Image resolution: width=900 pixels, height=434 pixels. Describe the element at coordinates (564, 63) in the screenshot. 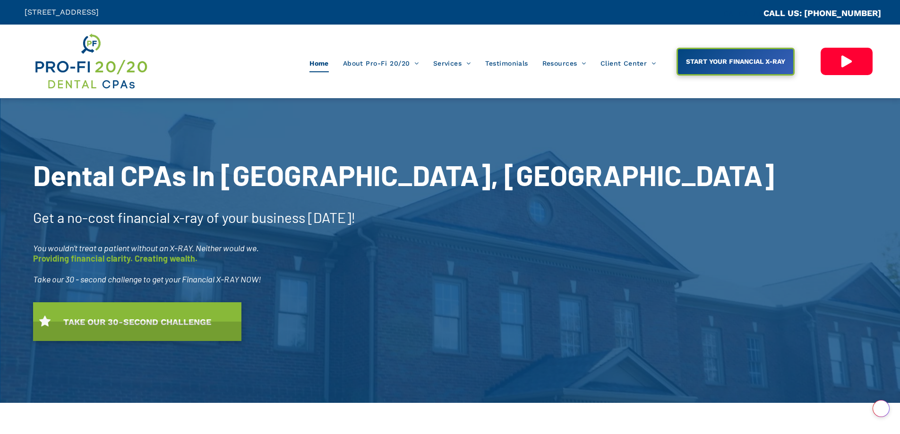

I see `a: Resources` at that location.